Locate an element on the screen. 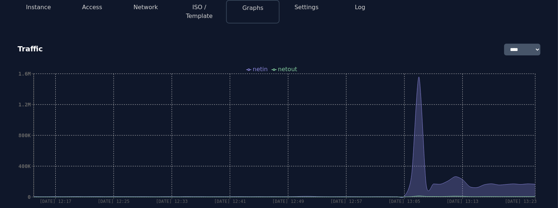 The width and height of the screenshot is (558, 208). button: Network is located at coordinates (145, 7).